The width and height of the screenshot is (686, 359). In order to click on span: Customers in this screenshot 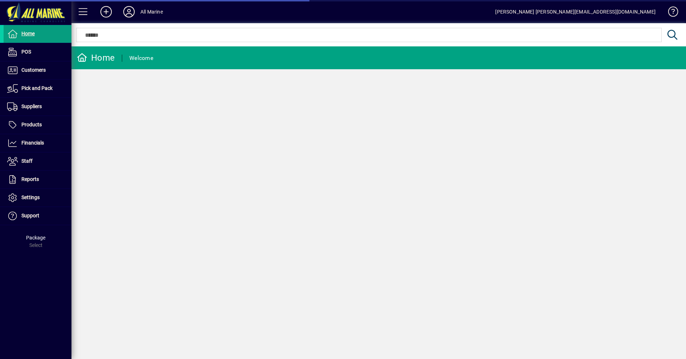, I will do `click(34, 70)`.